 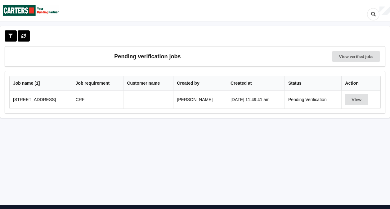 I want to click on th: Job name [ 1 ], so click(x=41, y=83).